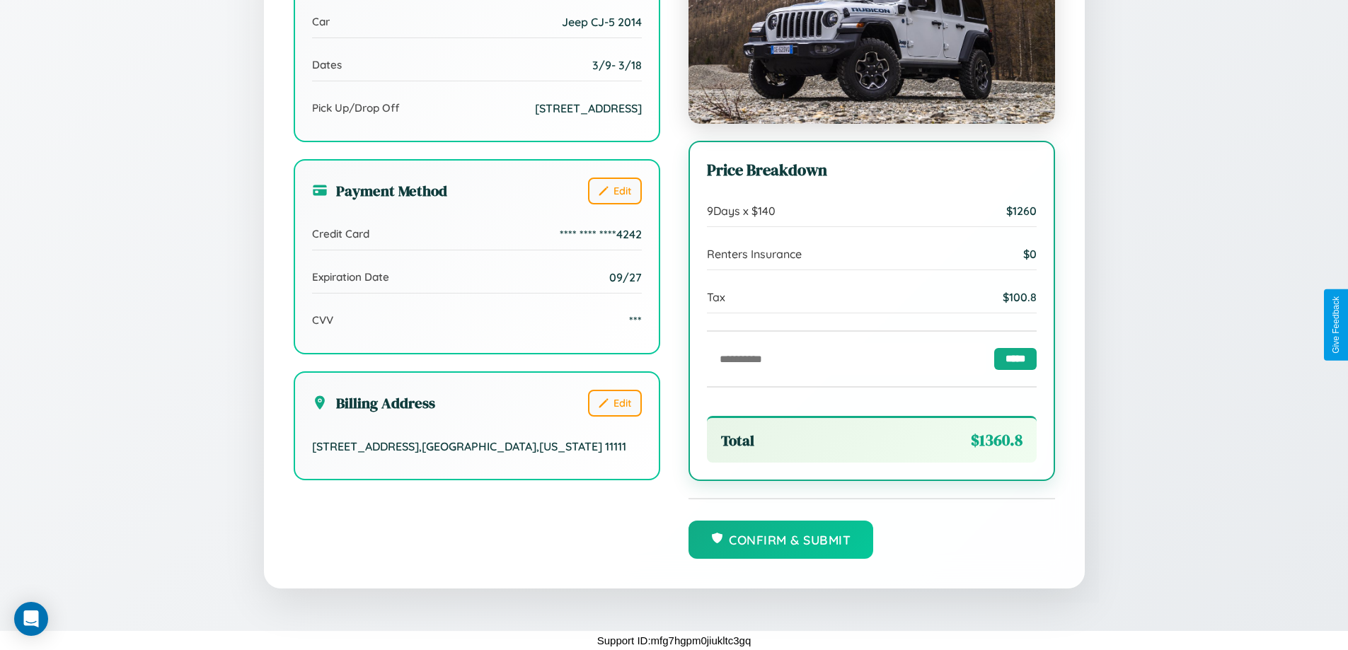  Describe the element at coordinates (340, 234) in the screenshot. I see `span: Credit Card` at that location.